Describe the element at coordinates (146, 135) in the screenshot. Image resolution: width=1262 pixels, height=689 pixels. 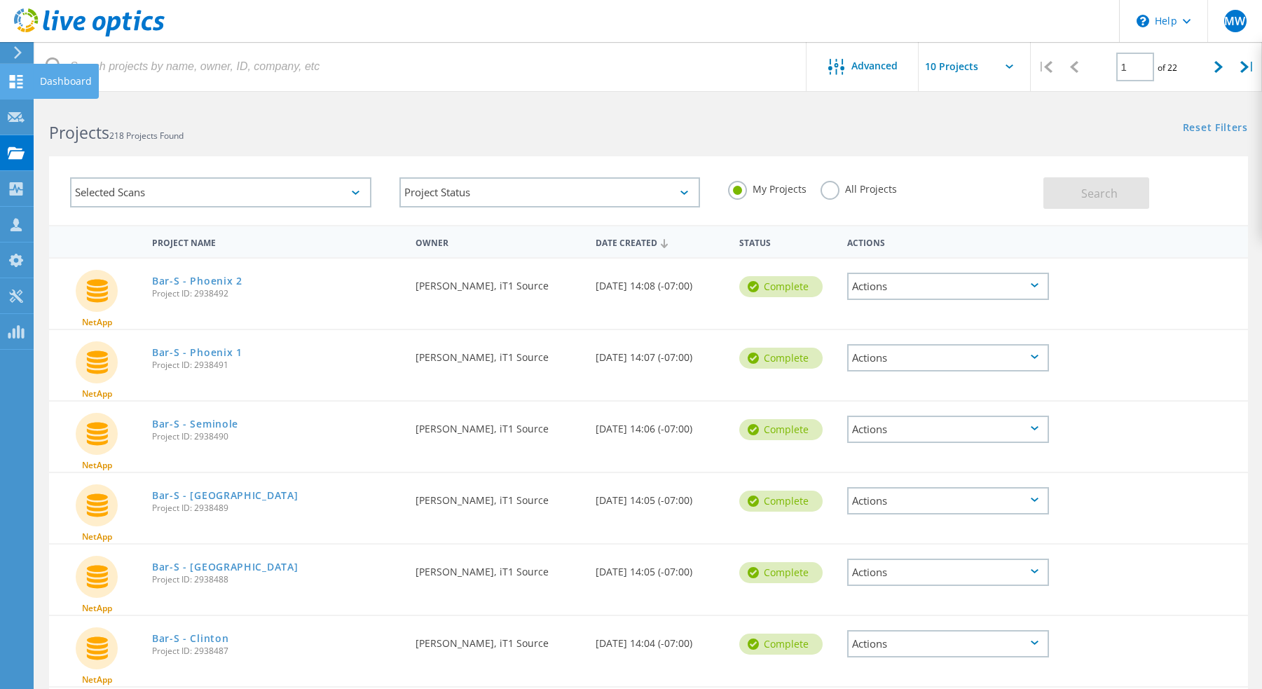
I see `span: 218 Projects Found` at that location.